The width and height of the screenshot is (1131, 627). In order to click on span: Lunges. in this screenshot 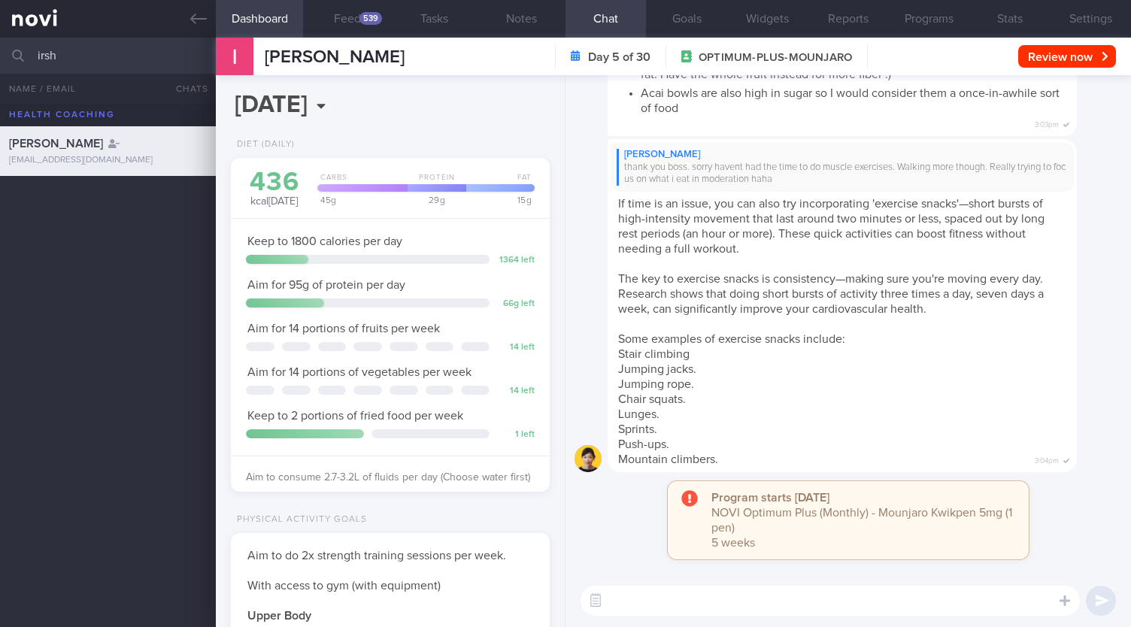, I will do `click(638, 414)`.